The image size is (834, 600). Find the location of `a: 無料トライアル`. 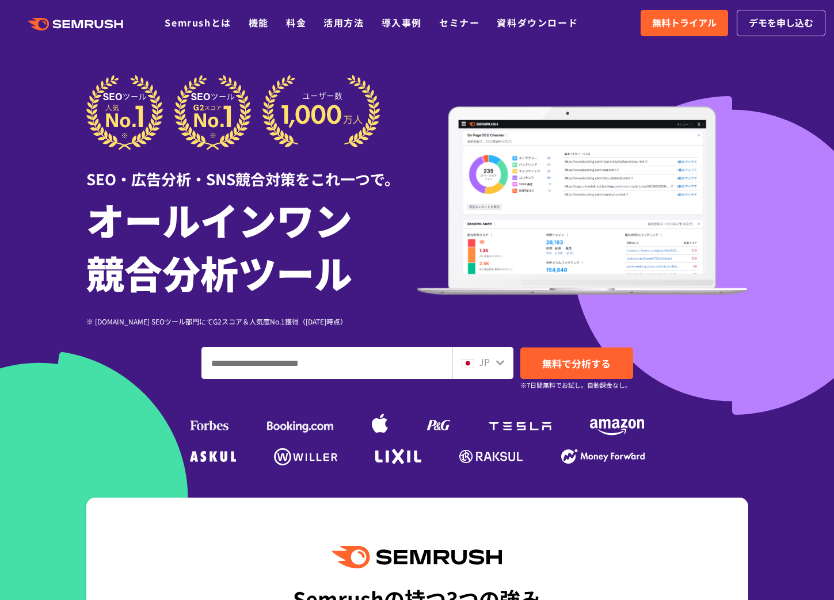

a: 無料トライアル is located at coordinates (684, 23).